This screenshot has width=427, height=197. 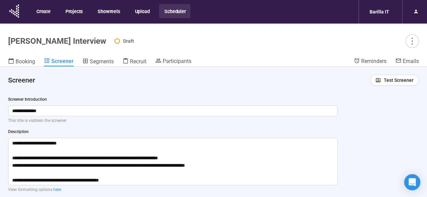 What do you see at coordinates (173, 62) in the screenshot?
I see `a: Participants` at bounding box center [173, 62].